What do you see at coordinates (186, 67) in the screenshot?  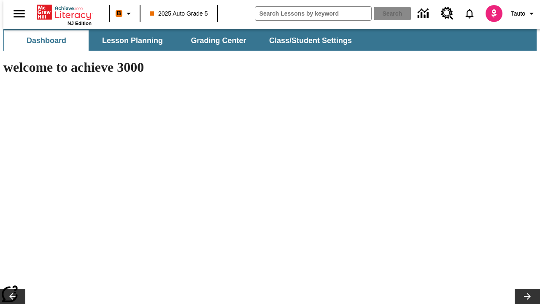 I see `h1: welcome to achieve 3000` at bounding box center [186, 67].